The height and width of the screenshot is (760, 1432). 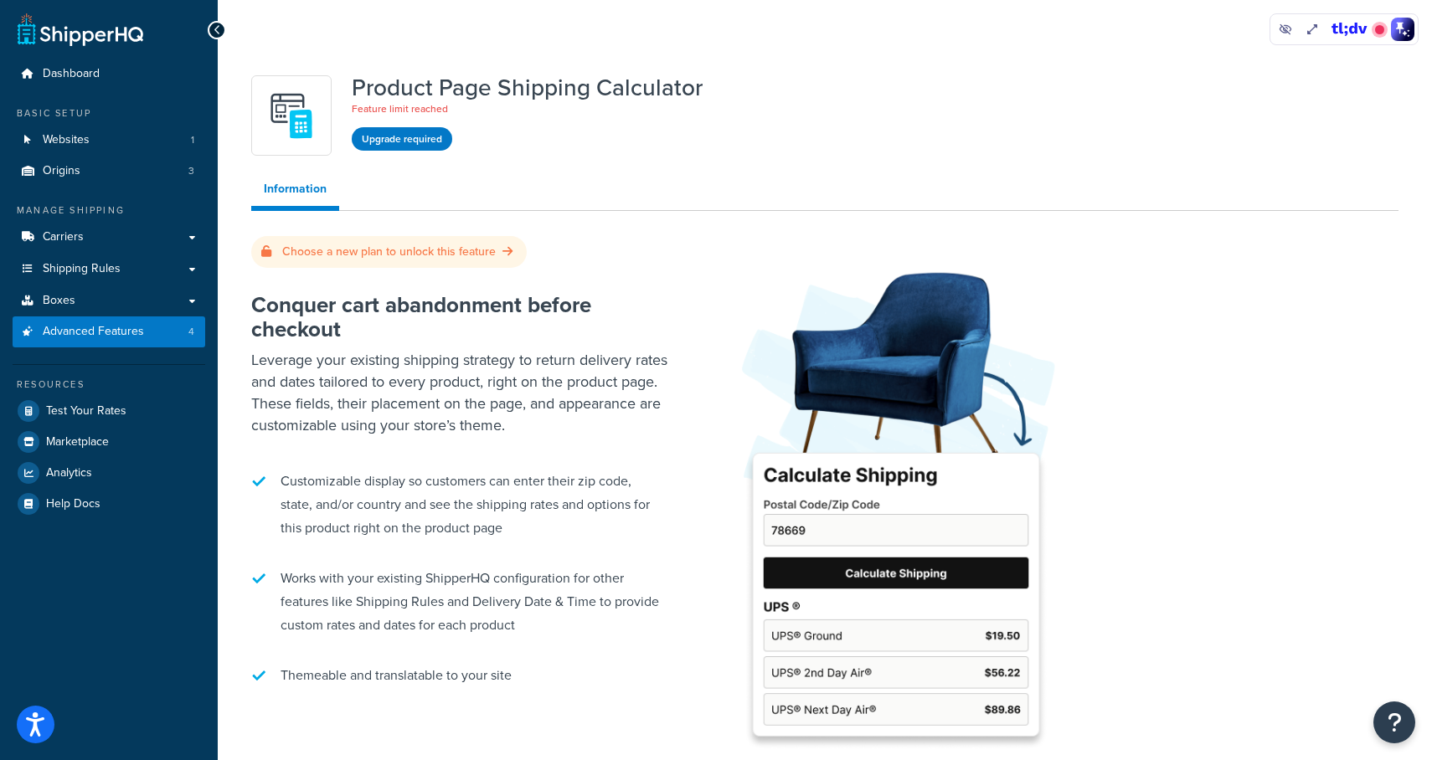 What do you see at coordinates (527, 88) in the screenshot?
I see `h1: Product Page Shipping Calculator` at bounding box center [527, 88].